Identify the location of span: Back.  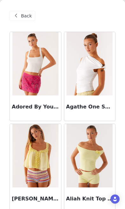
(26, 16).